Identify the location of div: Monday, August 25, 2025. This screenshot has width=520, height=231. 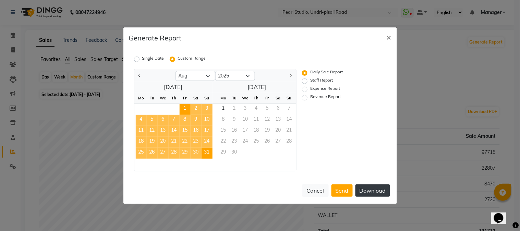
(141, 153).